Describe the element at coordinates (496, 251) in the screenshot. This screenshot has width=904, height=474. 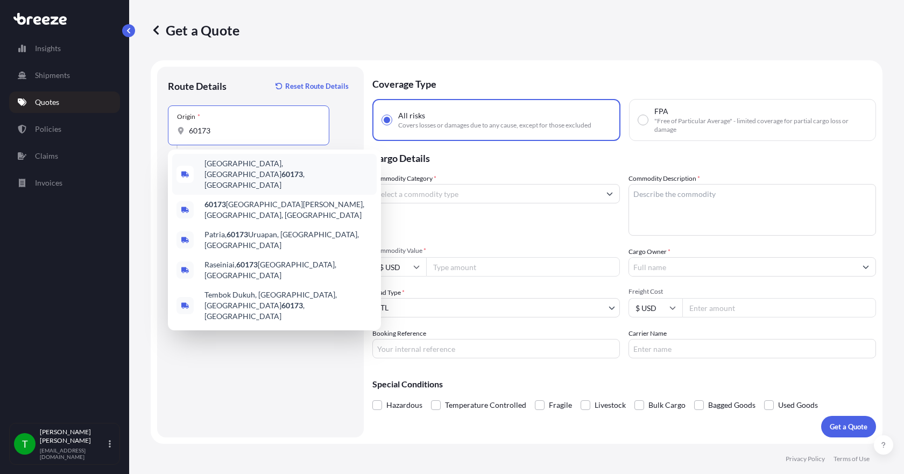
I see `span: Commodity Value` at that location.